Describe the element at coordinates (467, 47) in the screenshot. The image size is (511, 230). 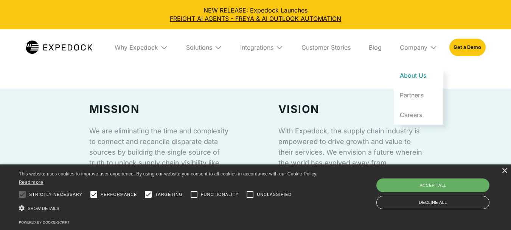
I see `a: Get a Demo` at that location.